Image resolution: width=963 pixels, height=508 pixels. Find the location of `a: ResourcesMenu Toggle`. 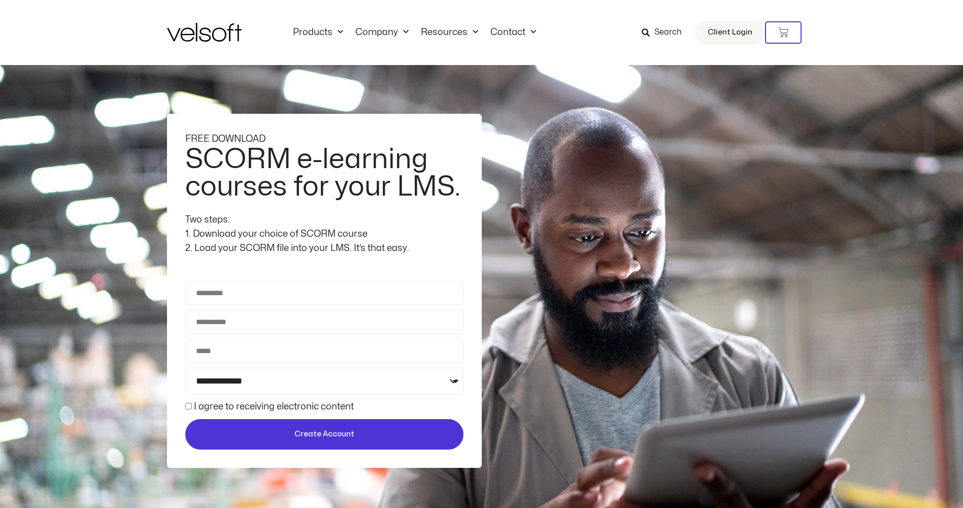

a: ResourcesMenu Toggle is located at coordinates (449, 32).